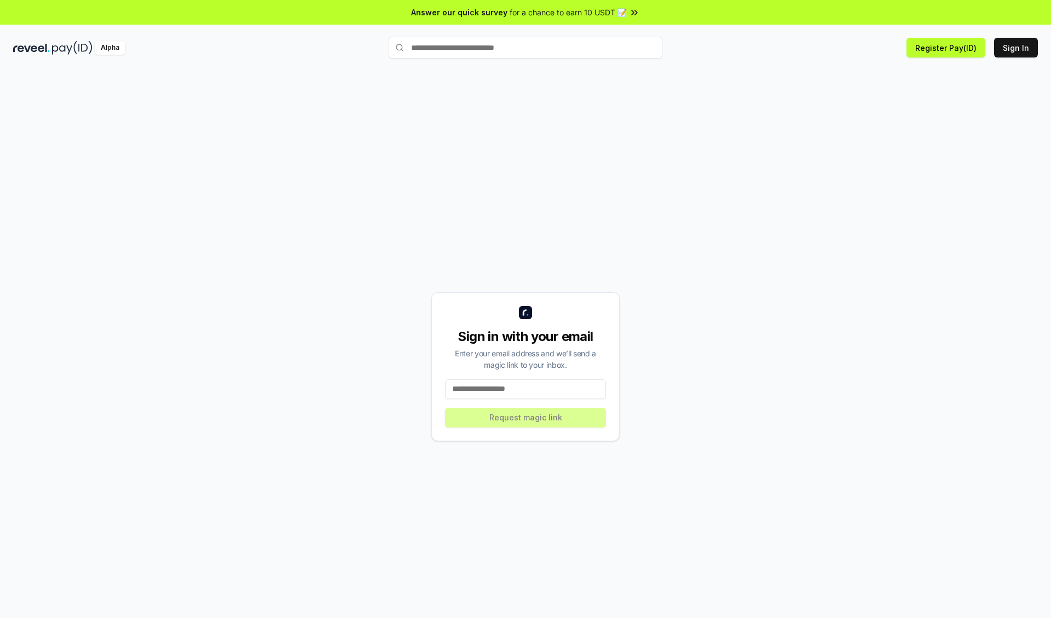 This screenshot has height=618, width=1051. What do you see at coordinates (72, 48) in the screenshot?
I see `img: pay_id` at bounding box center [72, 48].